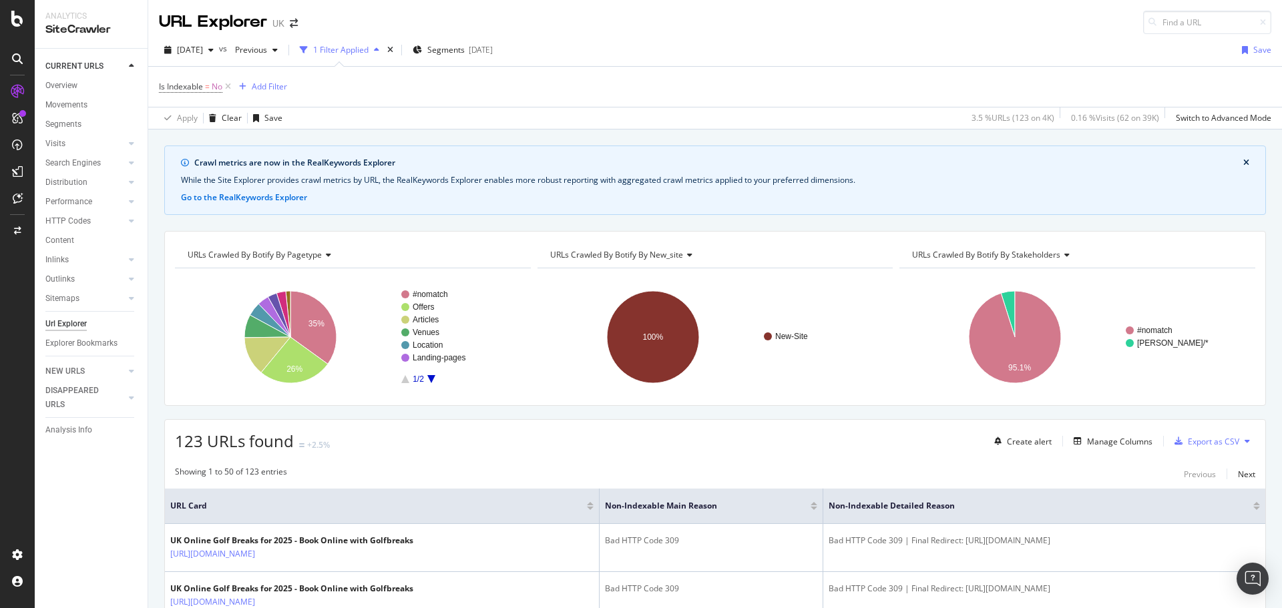 This screenshot has width=1282, height=608. What do you see at coordinates (61, 85) in the screenshot?
I see `div: Overview` at bounding box center [61, 85].